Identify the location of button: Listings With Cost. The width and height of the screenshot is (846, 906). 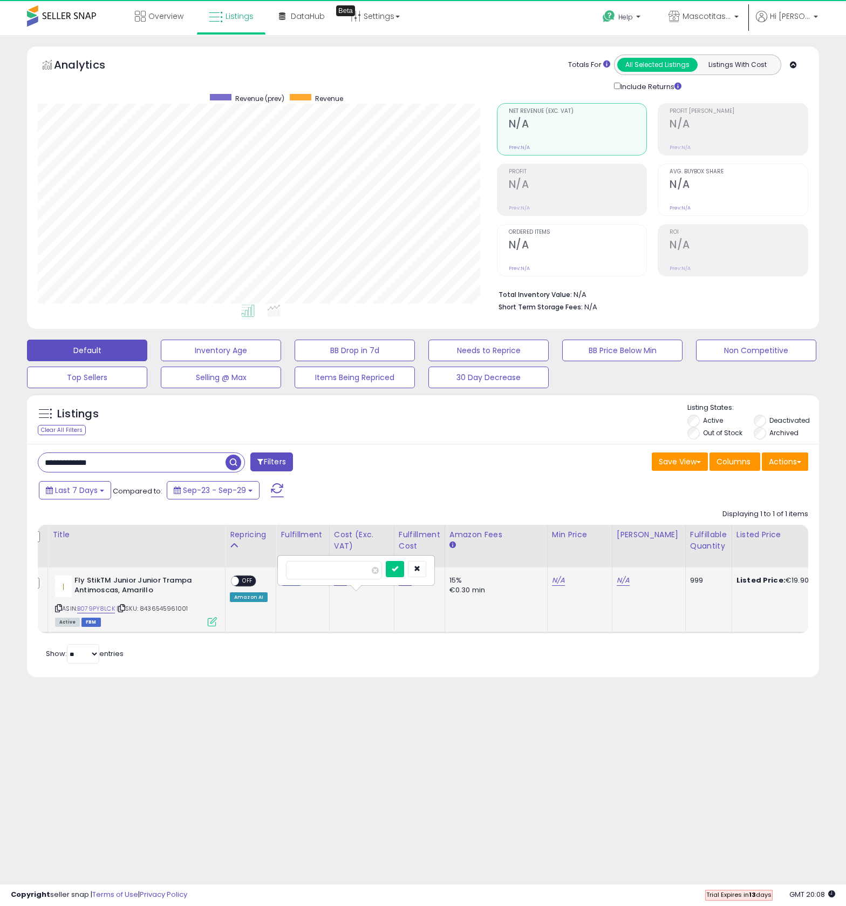
(737, 65).